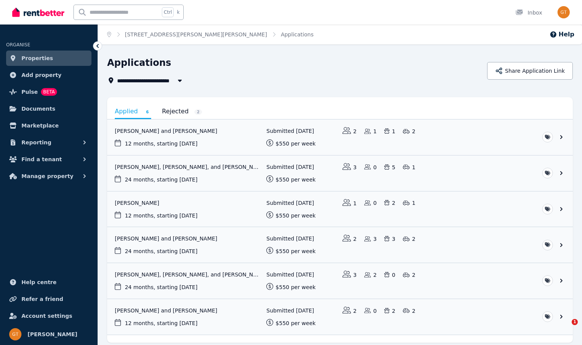 This screenshot has width=582, height=345. I want to click on span: k, so click(178, 12).